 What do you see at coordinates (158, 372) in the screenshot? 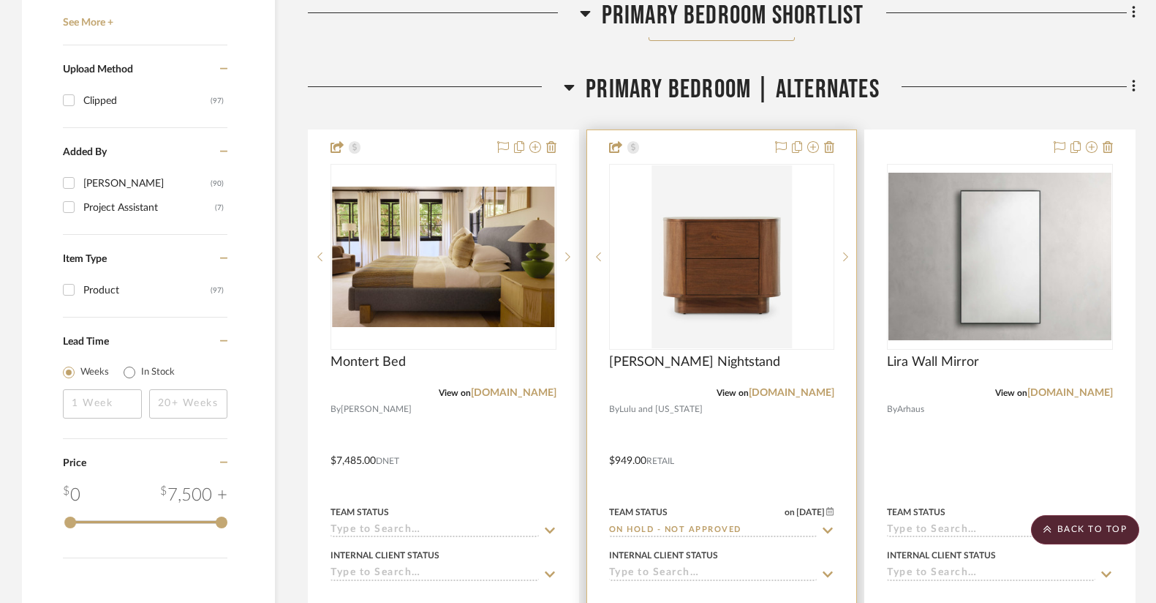
I see `label: In Stock` at bounding box center [158, 372].